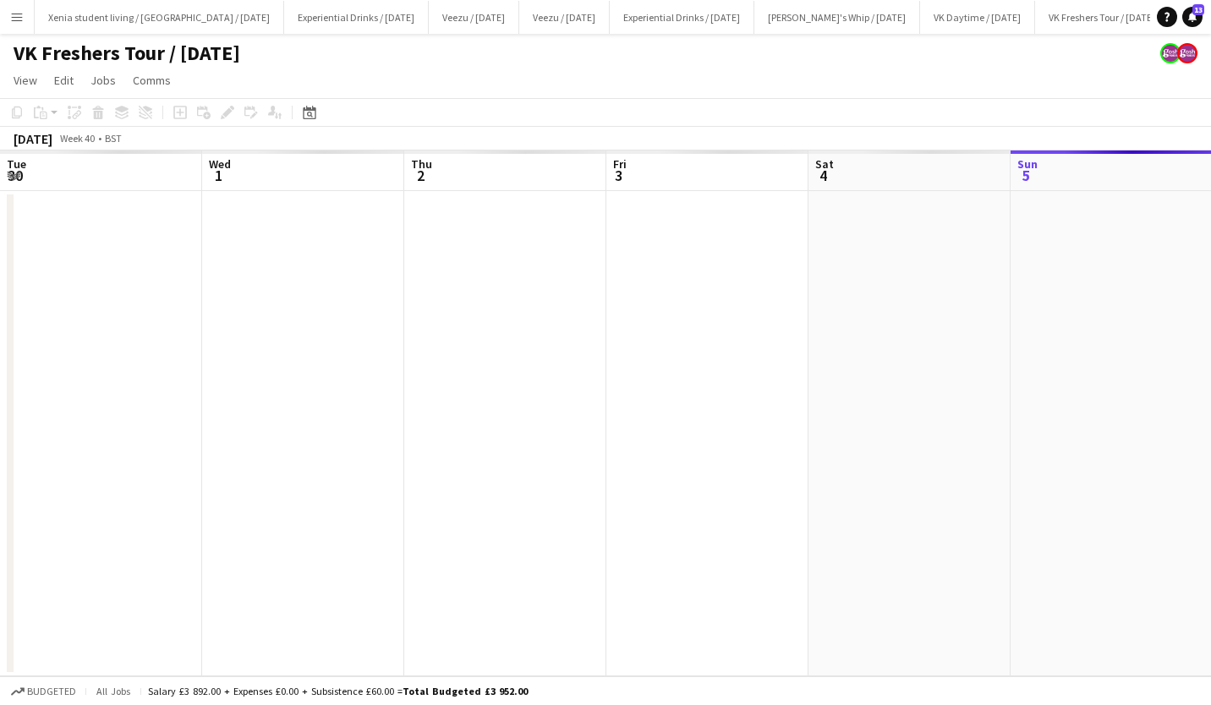  Describe the element at coordinates (63, 80) in the screenshot. I see `span: Edit` at that location.